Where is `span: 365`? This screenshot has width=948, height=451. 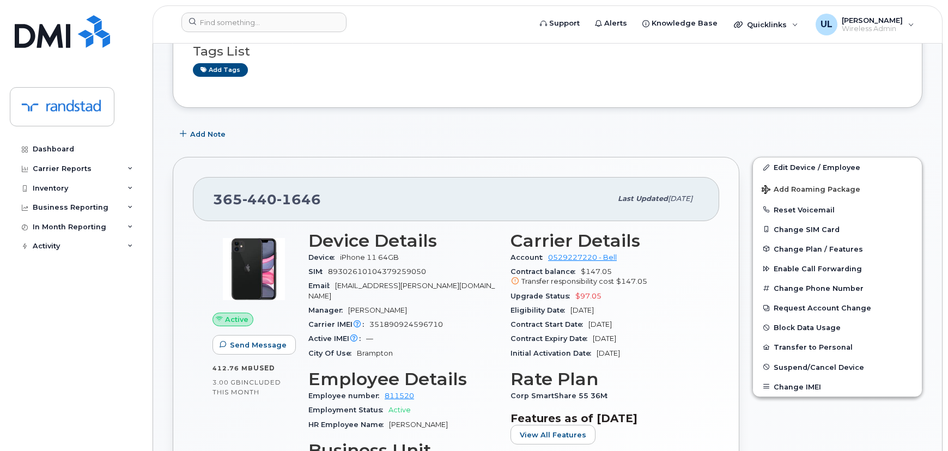 span: 365 is located at coordinates (267, 199).